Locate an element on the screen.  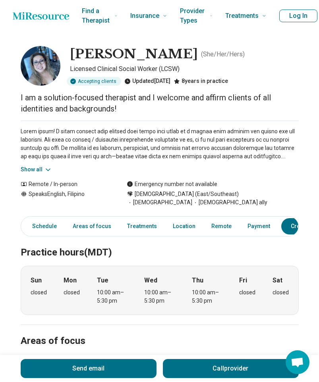
div: Speaks English, Filipino is located at coordinates (66, 199).